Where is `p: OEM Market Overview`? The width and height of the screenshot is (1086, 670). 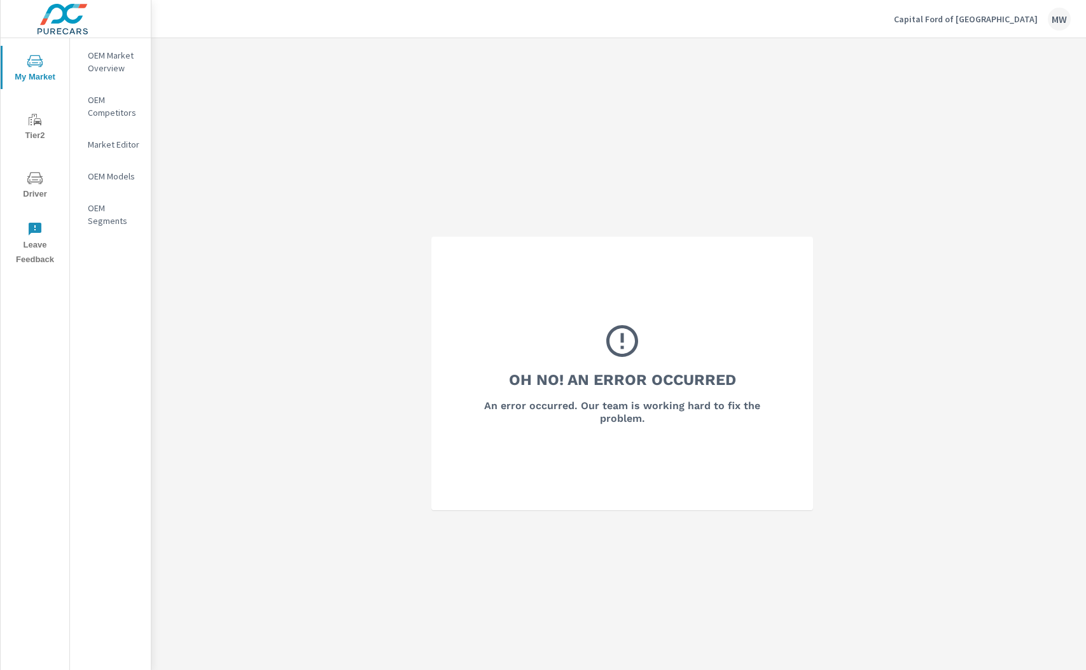
p: OEM Market Overview is located at coordinates (114, 62).